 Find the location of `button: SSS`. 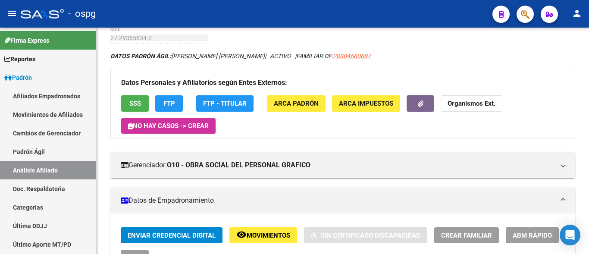

button: SSS is located at coordinates (135, 103).